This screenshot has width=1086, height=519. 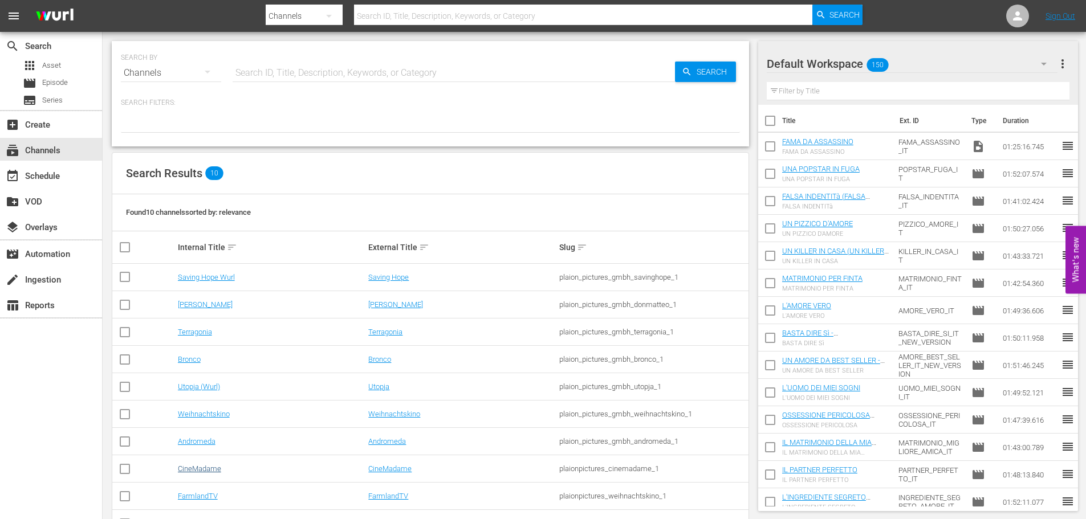 I want to click on div: plaion_pictures_gmbh_donmatteo_1, so click(x=653, y=304).